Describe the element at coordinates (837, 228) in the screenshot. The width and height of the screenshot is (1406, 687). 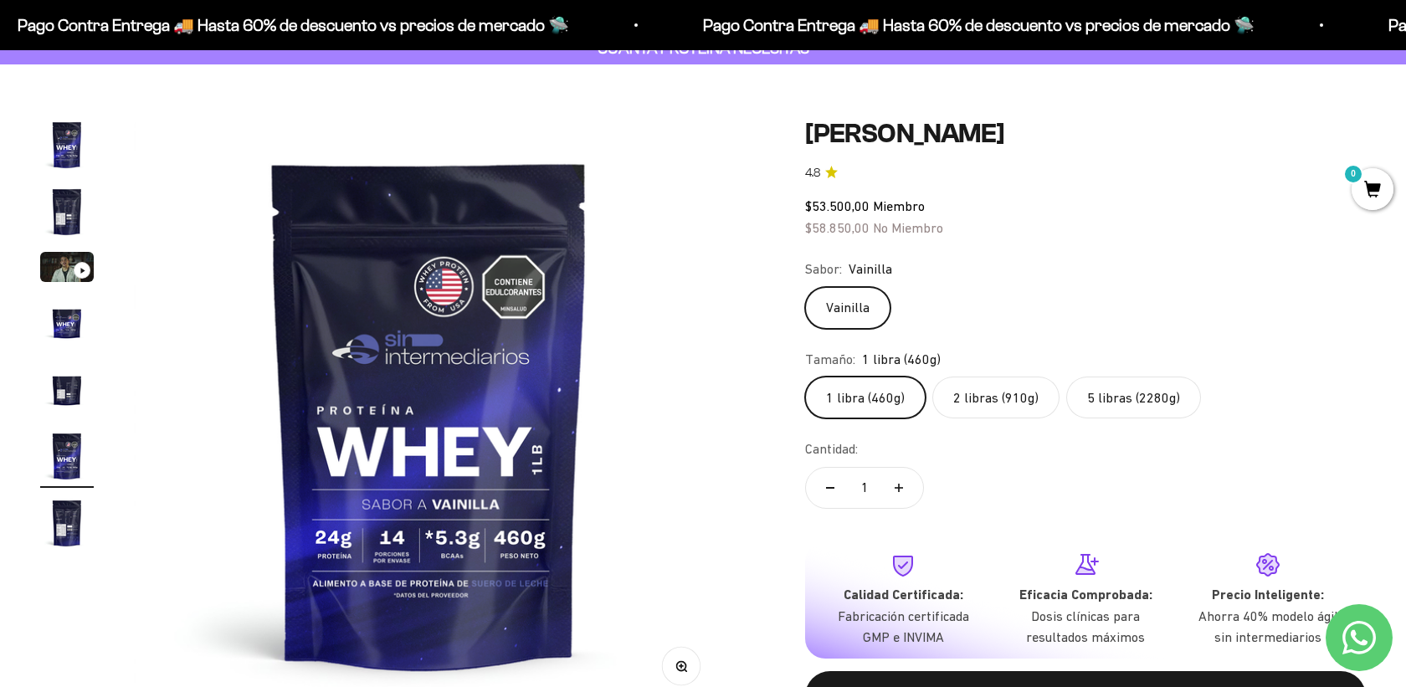
I see `span: $58.850,00` at that location.